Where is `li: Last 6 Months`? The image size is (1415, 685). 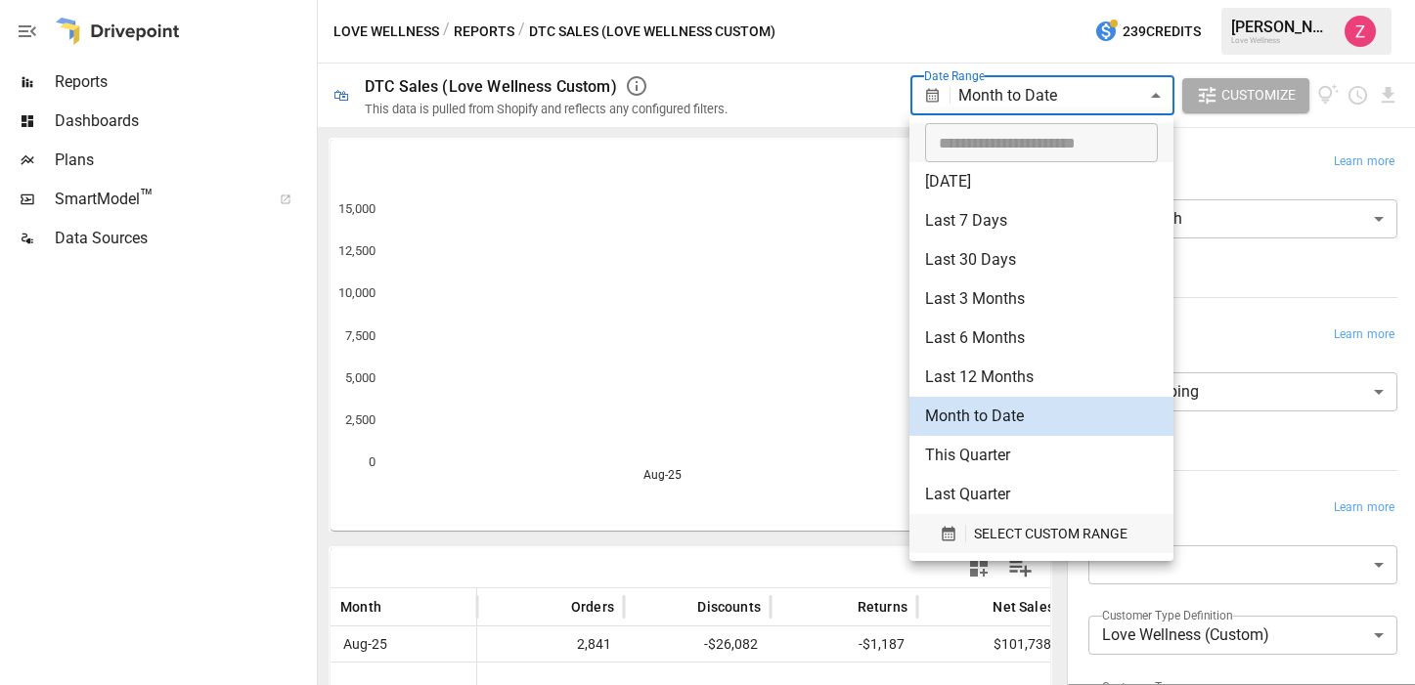 li: Last 6 Months is located at coordinates (1041, 338).